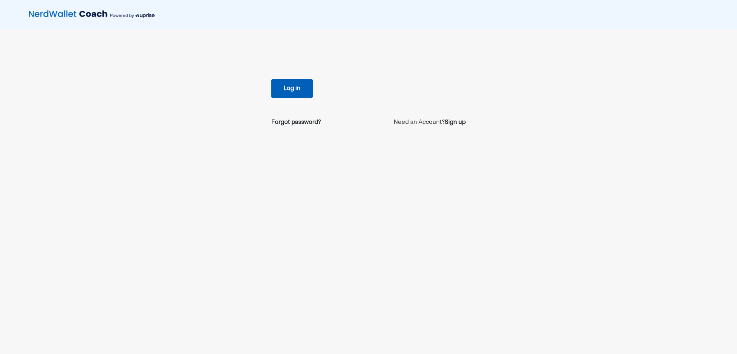 This screenshot has width=737, height=354. Describe the element at coordinates (455, 122) in the screenshot. I see `a: Sign up` at that location.